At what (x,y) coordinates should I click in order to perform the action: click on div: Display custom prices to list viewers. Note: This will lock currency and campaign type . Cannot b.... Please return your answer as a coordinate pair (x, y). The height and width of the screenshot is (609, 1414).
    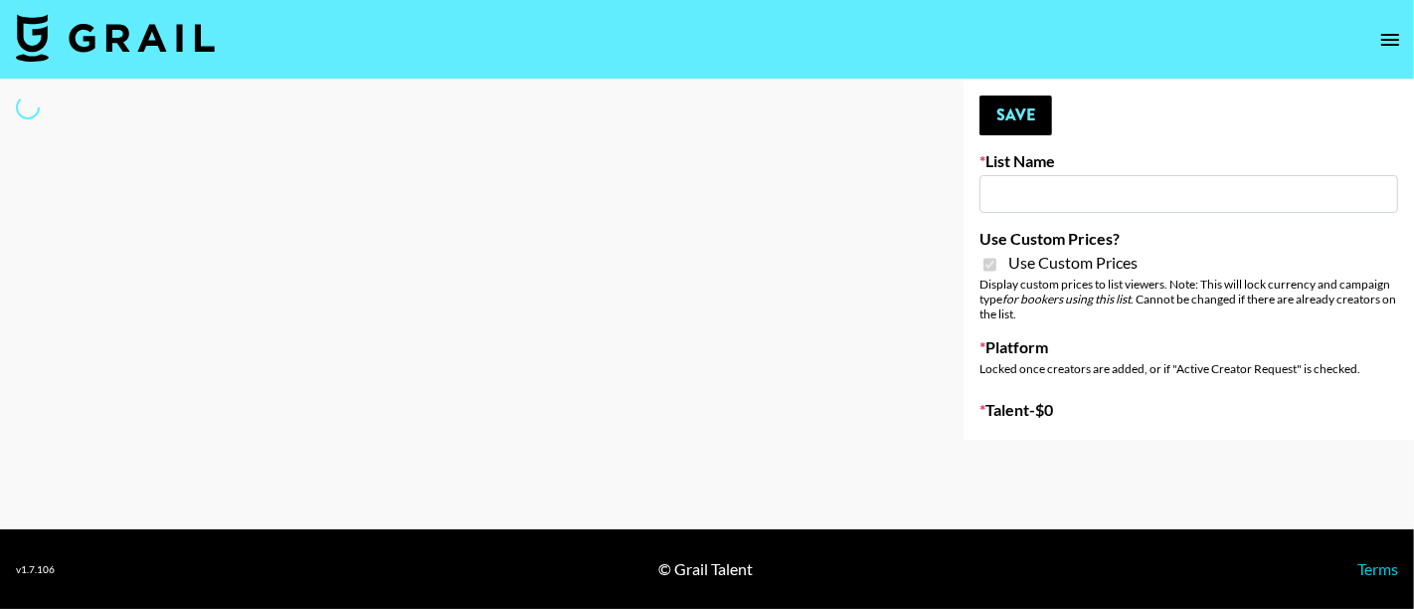
    Looking at the image, I should click on (1188, 298).